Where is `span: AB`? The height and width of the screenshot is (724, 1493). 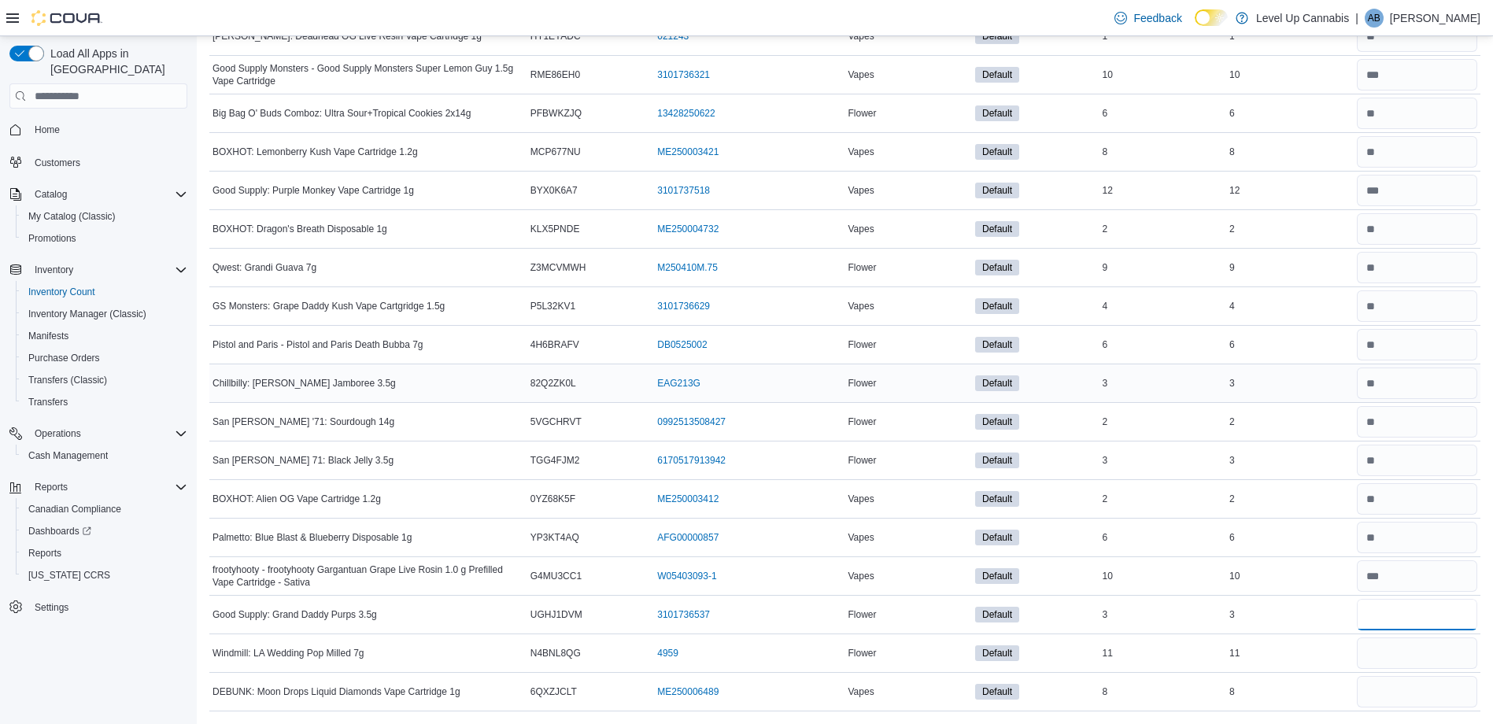
span: AB is located at coordinates (1375, 18).